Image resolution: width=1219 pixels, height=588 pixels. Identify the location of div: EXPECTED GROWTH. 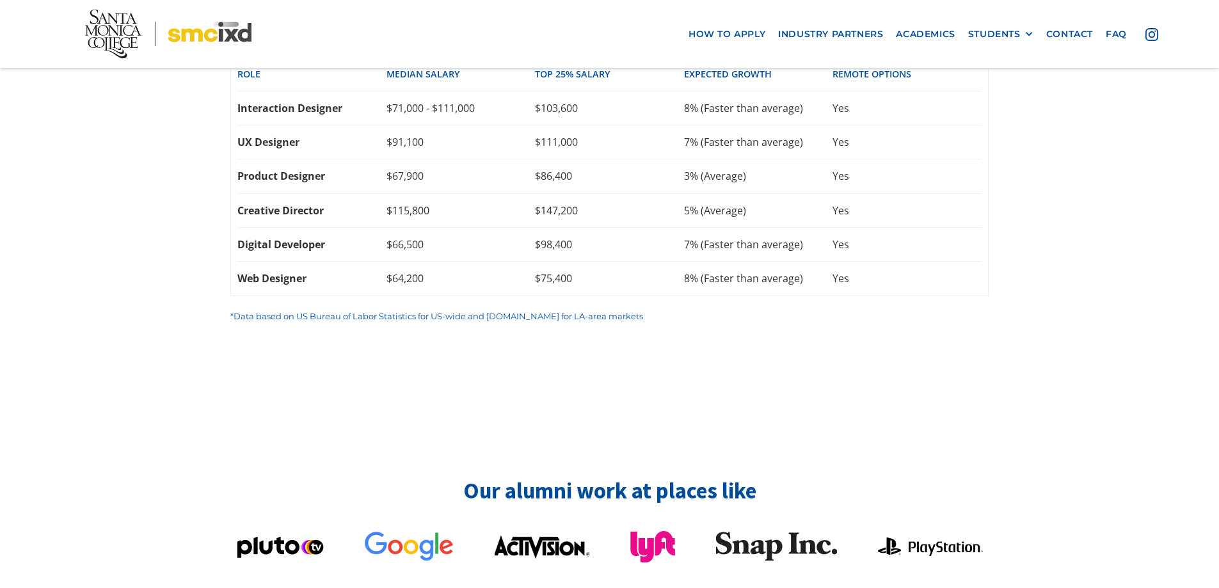
(759, 74).